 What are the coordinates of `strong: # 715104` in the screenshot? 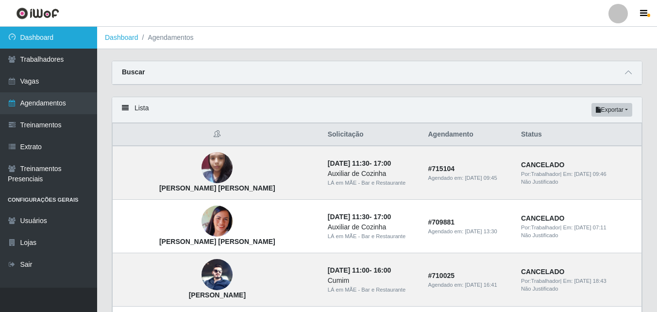 It's located at (441, 168).